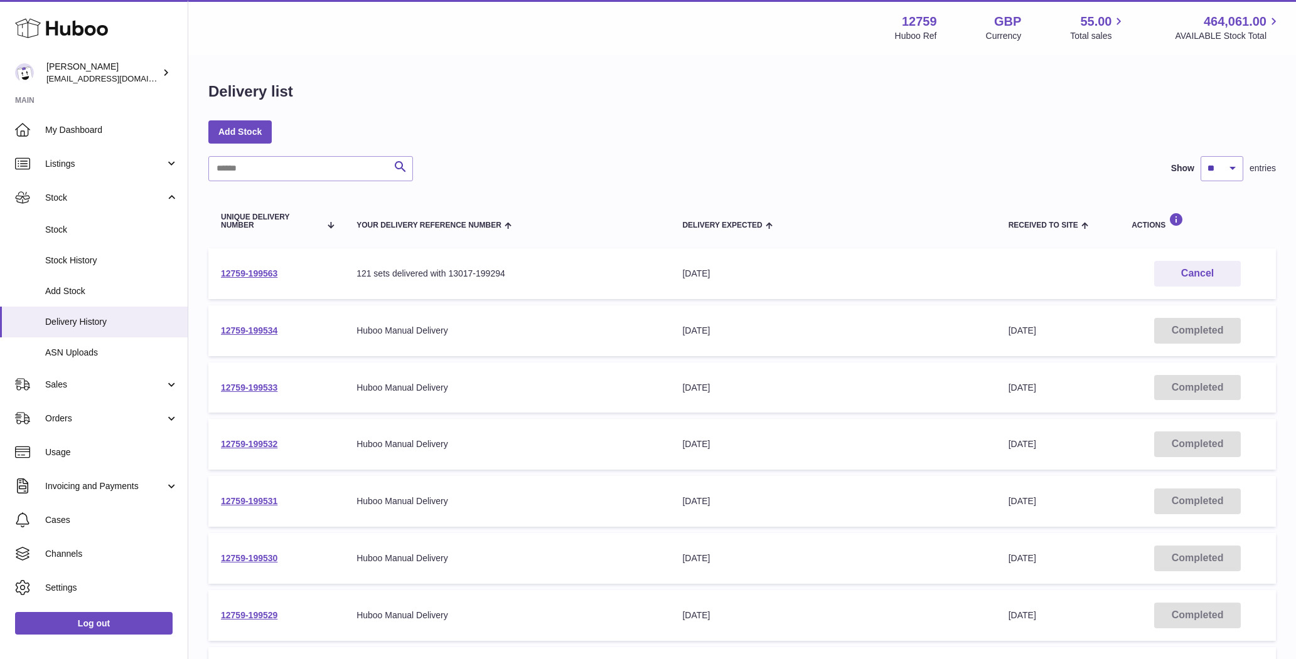  I want to click on span: Unique Delivery Number, so click(270, 221).